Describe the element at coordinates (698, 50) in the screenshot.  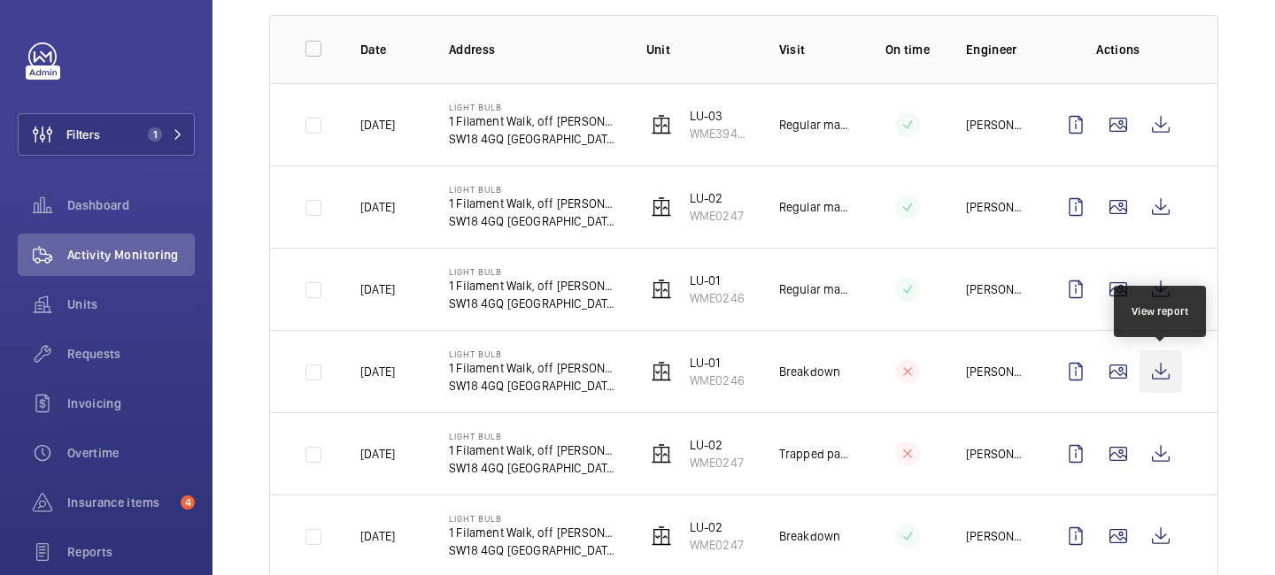
I see `p: Unit` at that location.